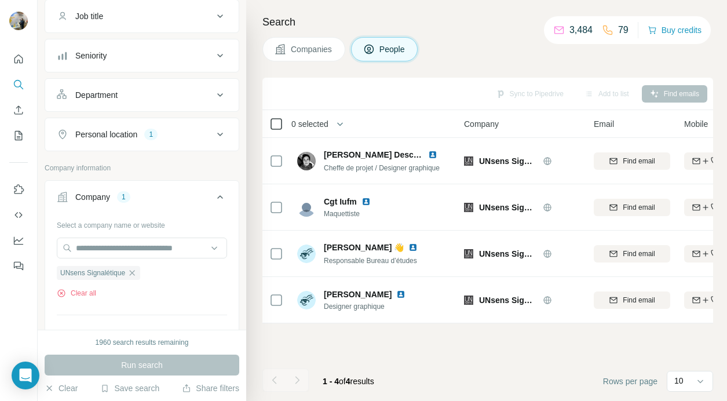 This screenshot has height=401, width=727. Describe the element at coordinates (695, 124) in the screenshot. I see `span: Mobile` at that location.